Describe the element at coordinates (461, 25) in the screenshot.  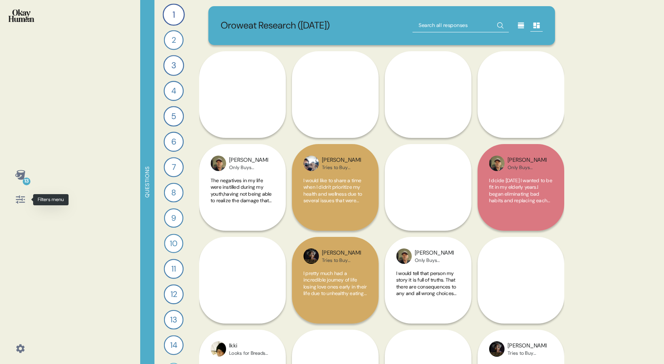
I see `input: Search all responses` at that location.